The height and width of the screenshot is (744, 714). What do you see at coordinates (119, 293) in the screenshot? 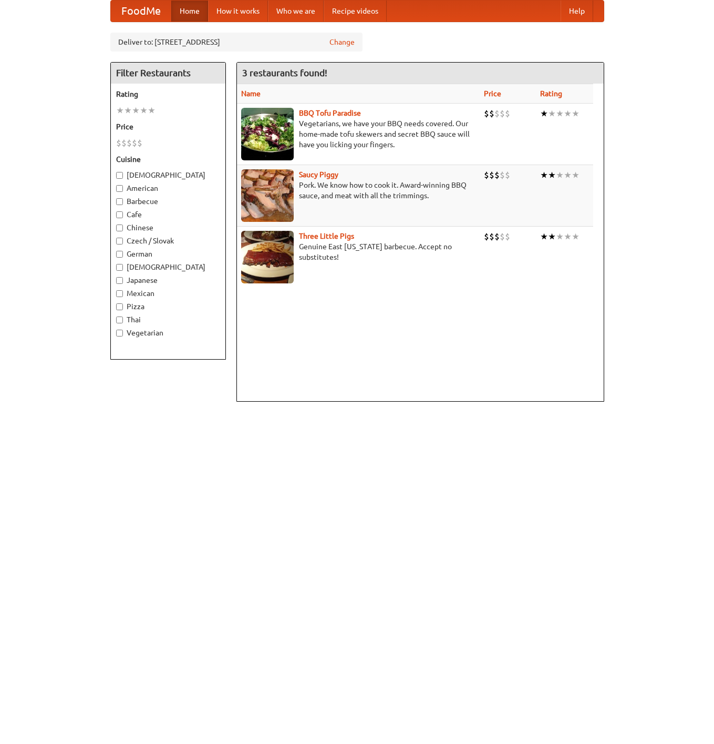
I see `input: Mexican` at bounding box center [119, 293].